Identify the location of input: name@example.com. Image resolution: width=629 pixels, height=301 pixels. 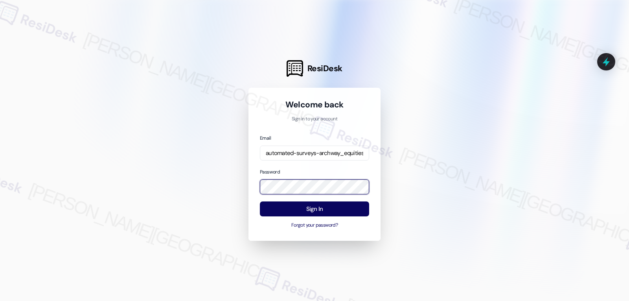
(314, 153).